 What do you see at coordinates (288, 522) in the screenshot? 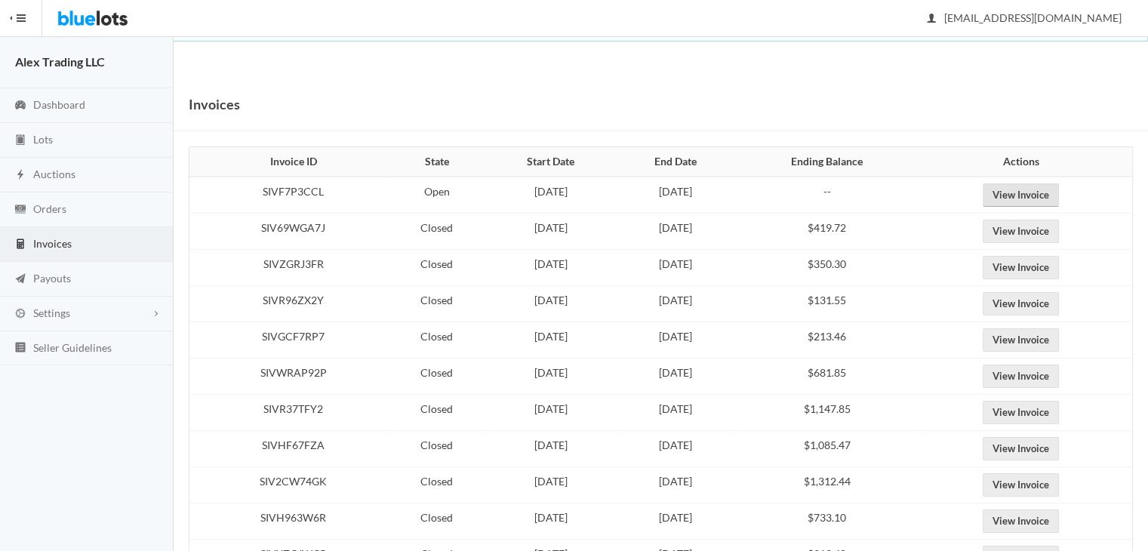
I see `td: SIVH963W6R` at bounding box center [288, 522].